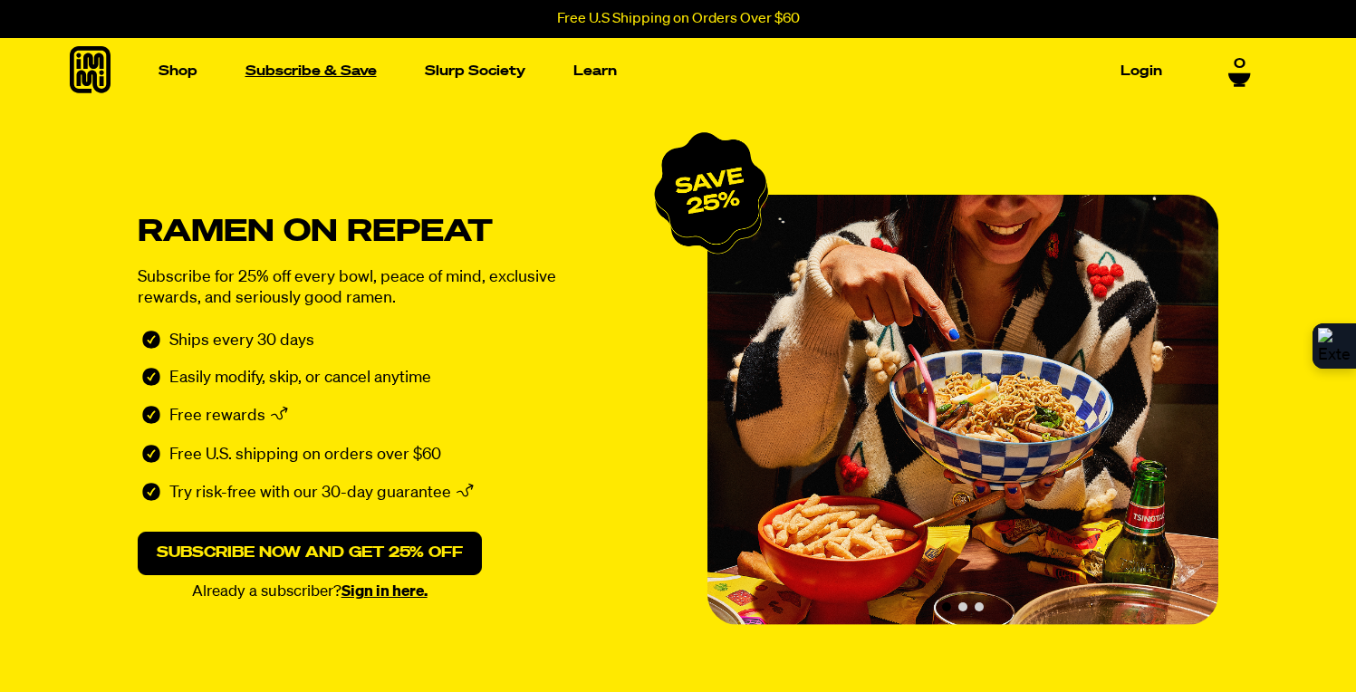 This screenshot has width=1356, height=692. What do you see at coordinates (1334, 346) in the screenshot?
I see `img: Extension Icon` at bounding box center [1334, 346].